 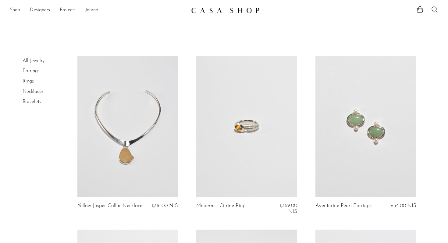 I want to click on a: Rings, so click(x=28, y=81).